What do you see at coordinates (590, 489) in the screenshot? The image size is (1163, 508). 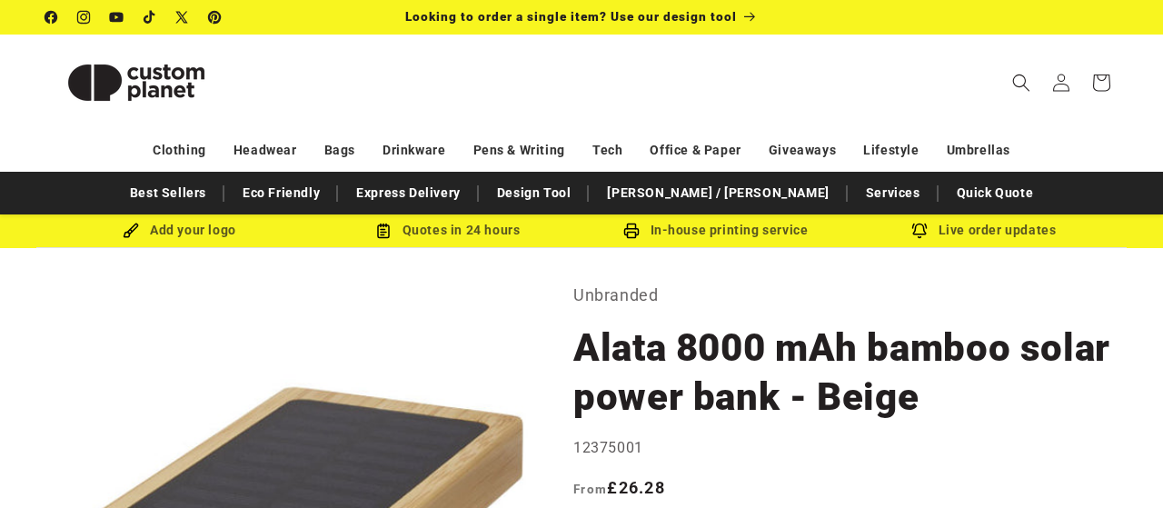 I see `span: From` at bounding box center [590, 489].